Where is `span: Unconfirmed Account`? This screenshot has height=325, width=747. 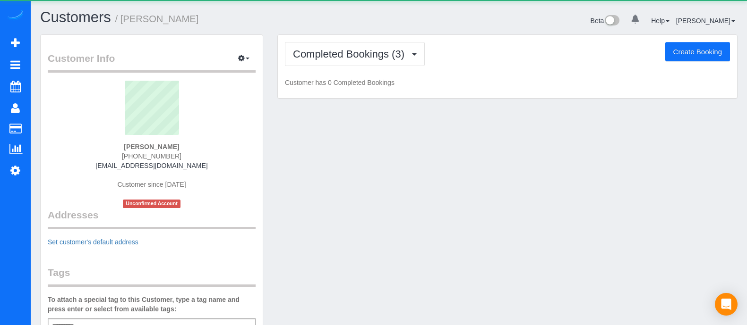 span: Unconfirmed Account is located at coordinates (152, 204).